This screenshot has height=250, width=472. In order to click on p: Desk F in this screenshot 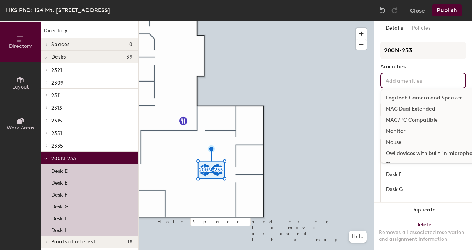, I will do `click(59, 194)`.